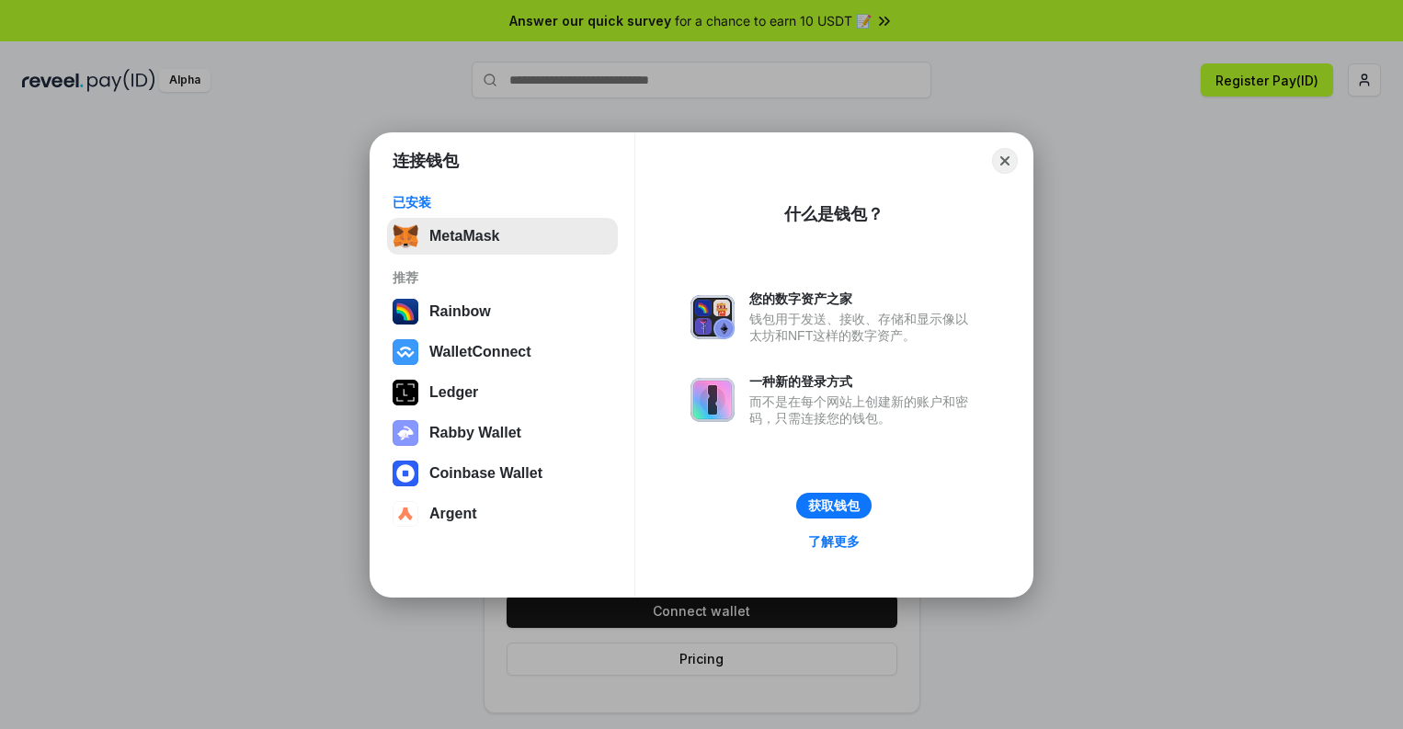  What do you see at coordinates (475, 433) in the screenshot?
I see `div: Rabby Wallet` at bounding box center [475, 433].